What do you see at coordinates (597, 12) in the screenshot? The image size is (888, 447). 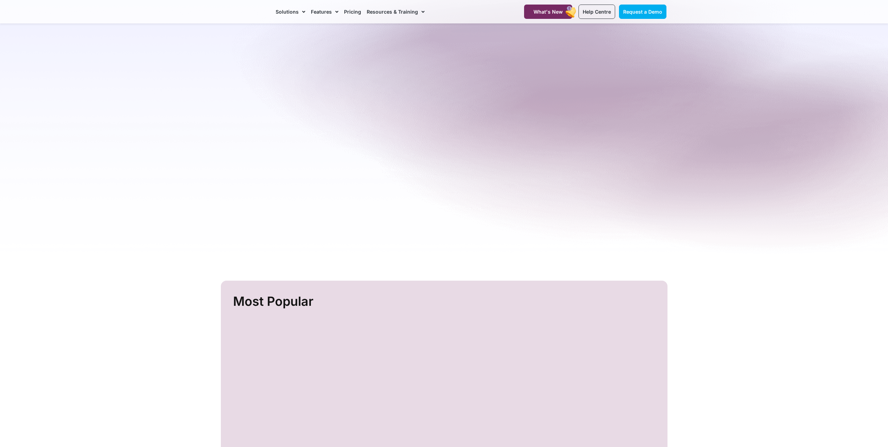 I see `a: Help Centre` at bounding box center [597, 12].